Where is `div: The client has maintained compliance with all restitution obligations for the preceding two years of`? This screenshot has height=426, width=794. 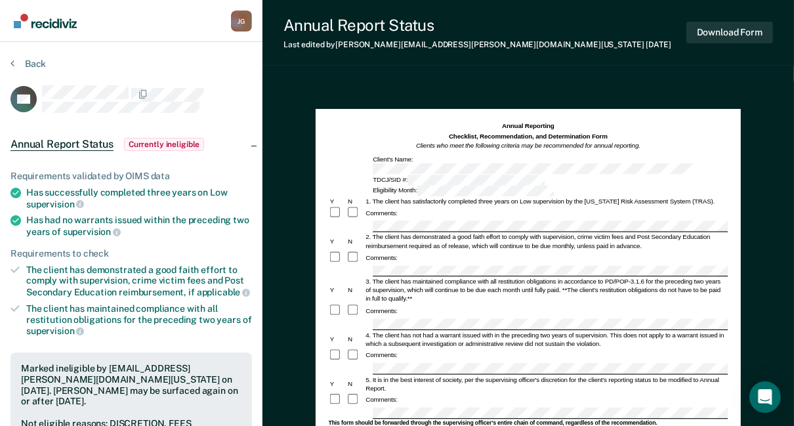
div: The client has maintained compliance with all restitution obligations for the preceding two years of is located at coordinates (139, 319).